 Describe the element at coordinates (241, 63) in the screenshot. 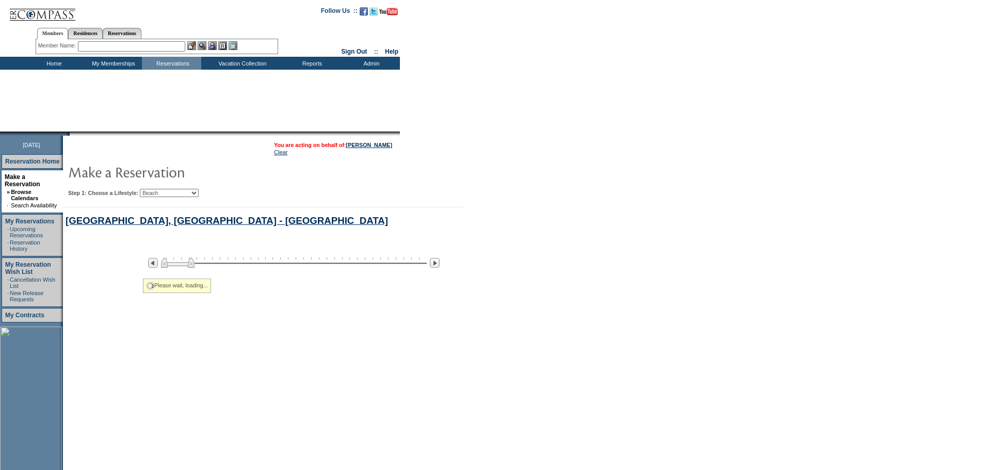

I see `td: Vacation Collection` at that location.